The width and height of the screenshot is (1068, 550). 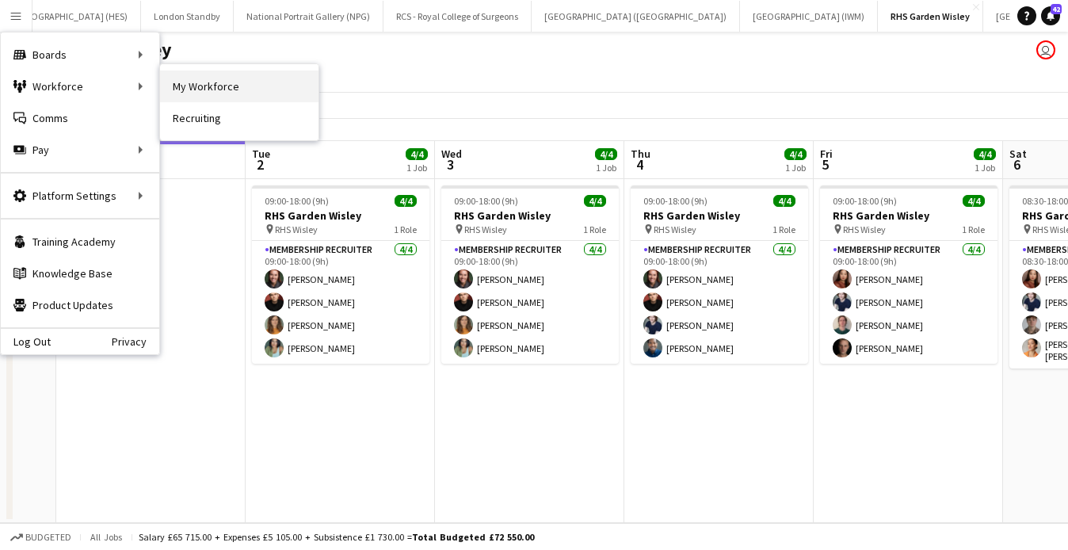 What do you see at coordinates (239, 86) in the screenshot?
I see `a: My Workforce` at bounding box center [239, 86].